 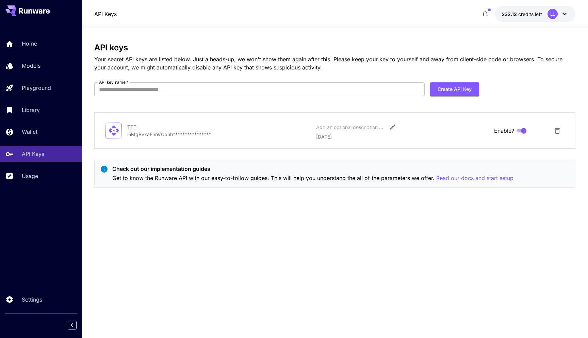 I want to click on p: Playground, so click(x=36, y=88).